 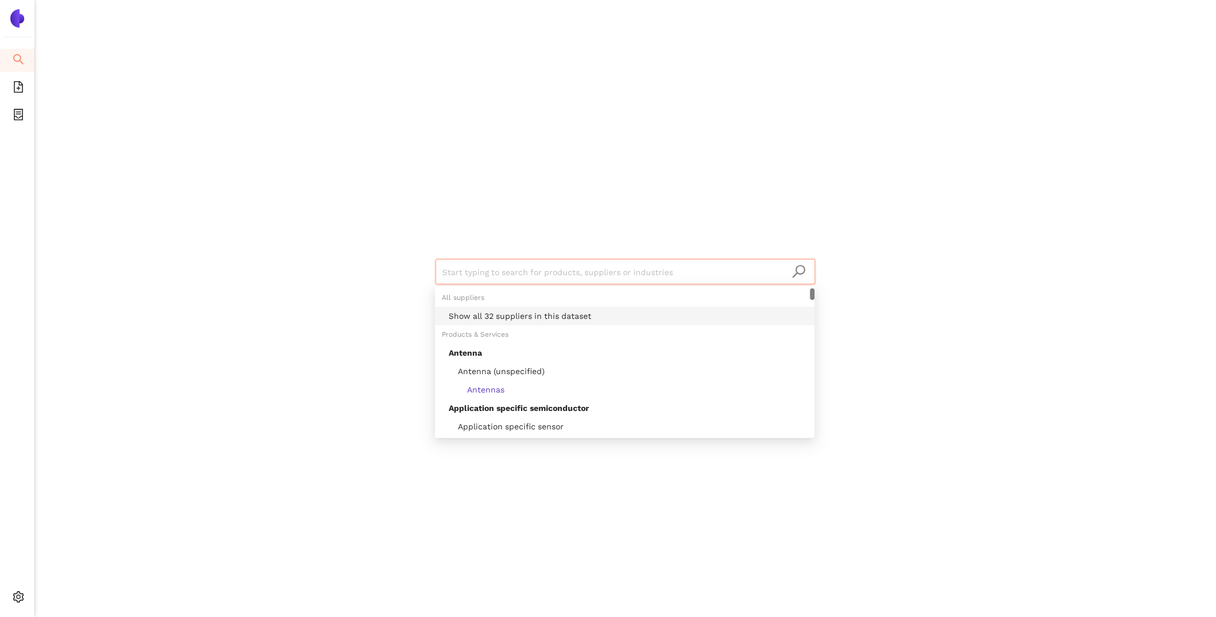 What do you see at coordinates (18, 116) in the screenshot?
I see `span: container` at bounding box center [18, 116].